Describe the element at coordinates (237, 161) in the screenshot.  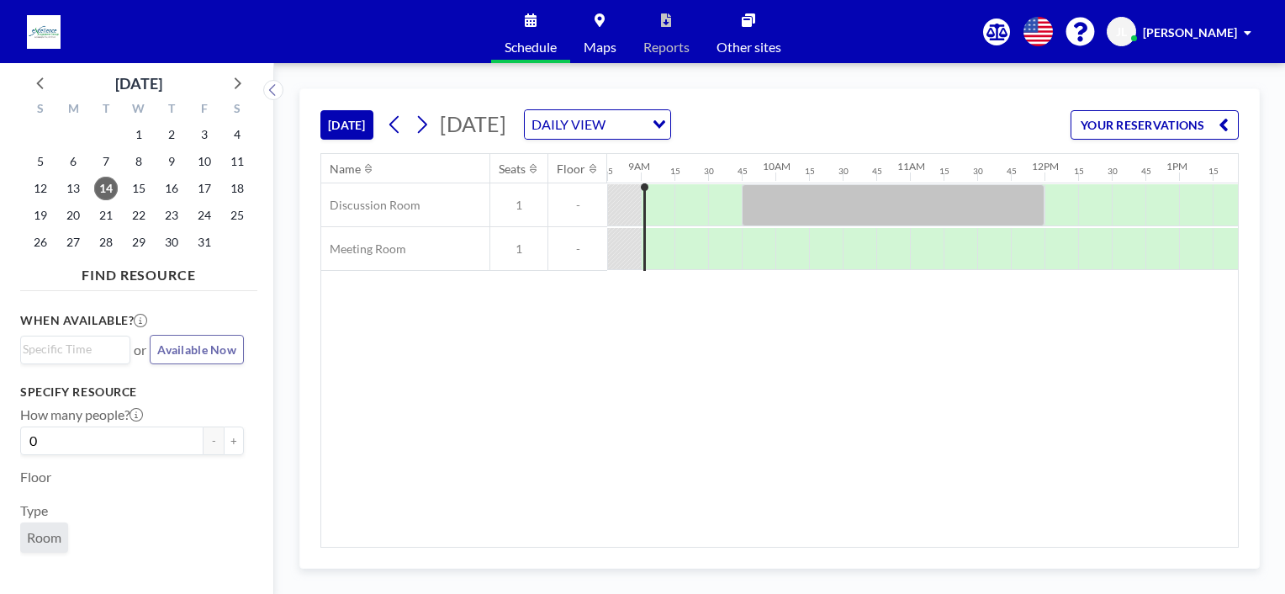
I see `span: Saturday, October 11, 2025` at that location.